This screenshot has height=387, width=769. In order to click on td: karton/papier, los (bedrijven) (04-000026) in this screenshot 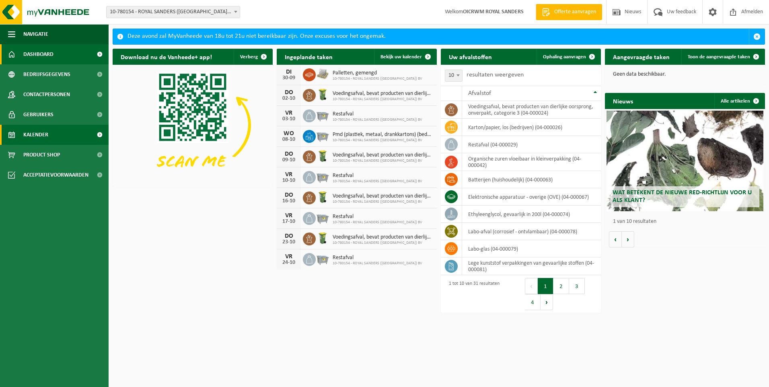, I will do `click(531, 127)`.